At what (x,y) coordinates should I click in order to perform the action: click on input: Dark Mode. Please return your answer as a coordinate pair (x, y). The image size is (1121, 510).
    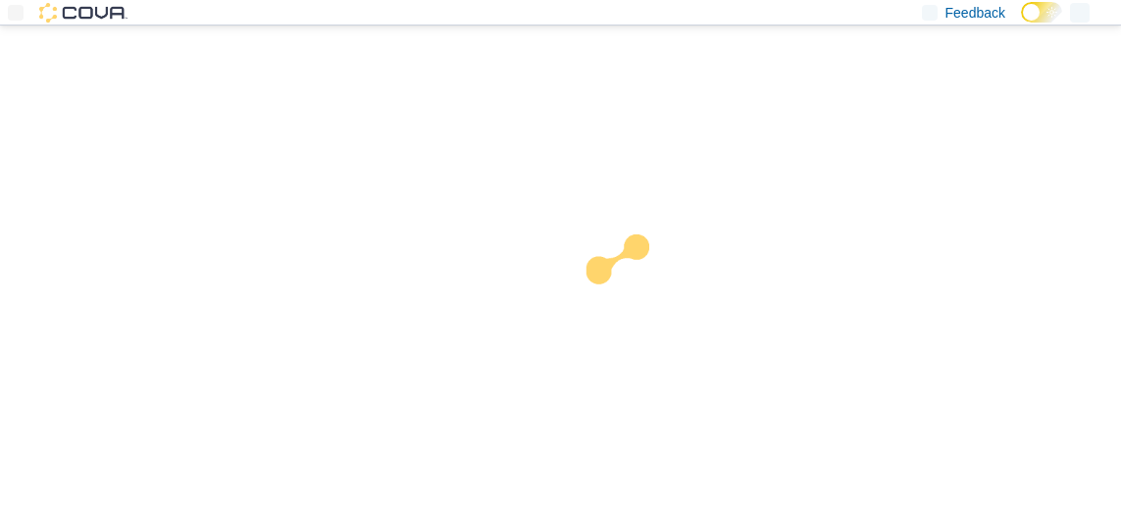
    Looking at the image, I should click on (1042, 12).